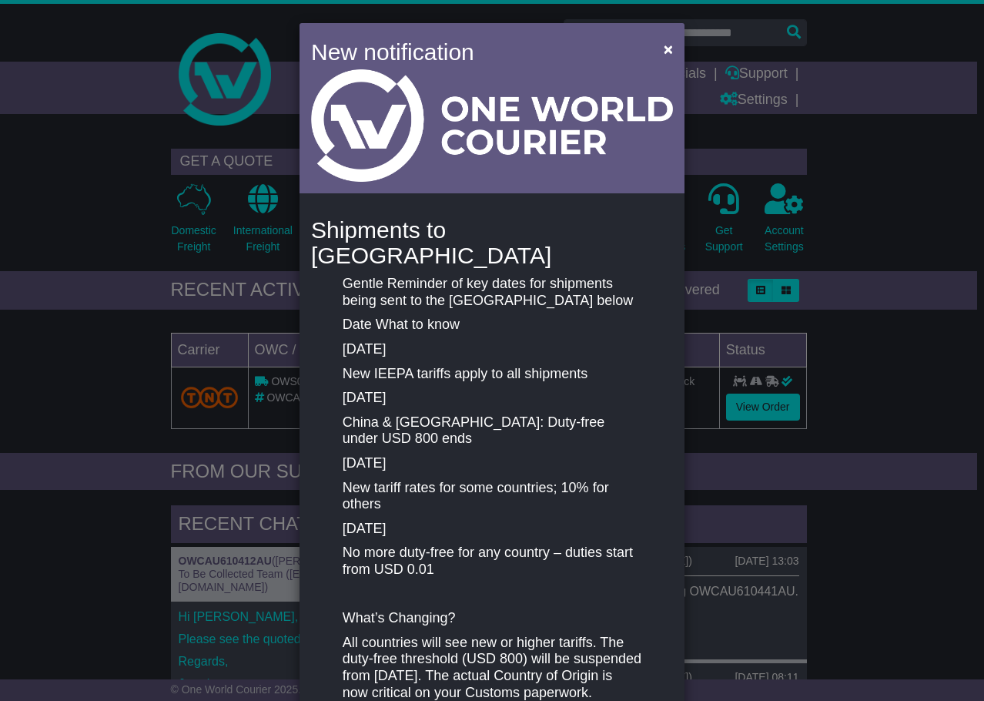 The image size is (984, 701). What do you see at coordinates (492, 618) in the screenshot?
I see `p: What’s Changing?` at bounding box center [492, 618].